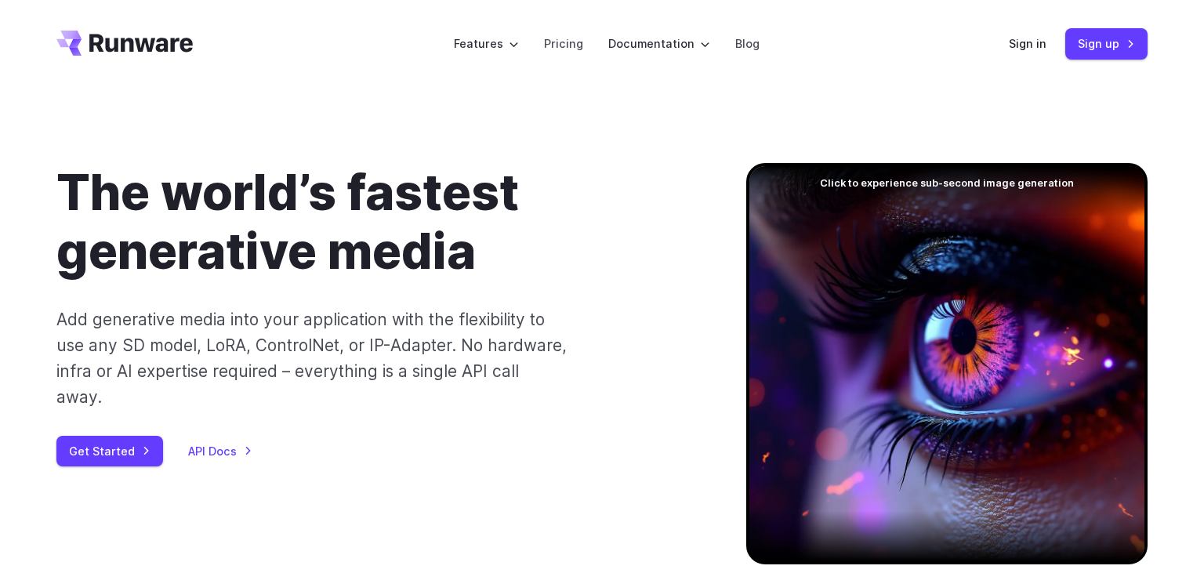 This screenshot has height=573, width=1204. What do you see at coordinates (659, 43) in the screenshot?
I see `label: Documentation` at bounding box center [659, 43].